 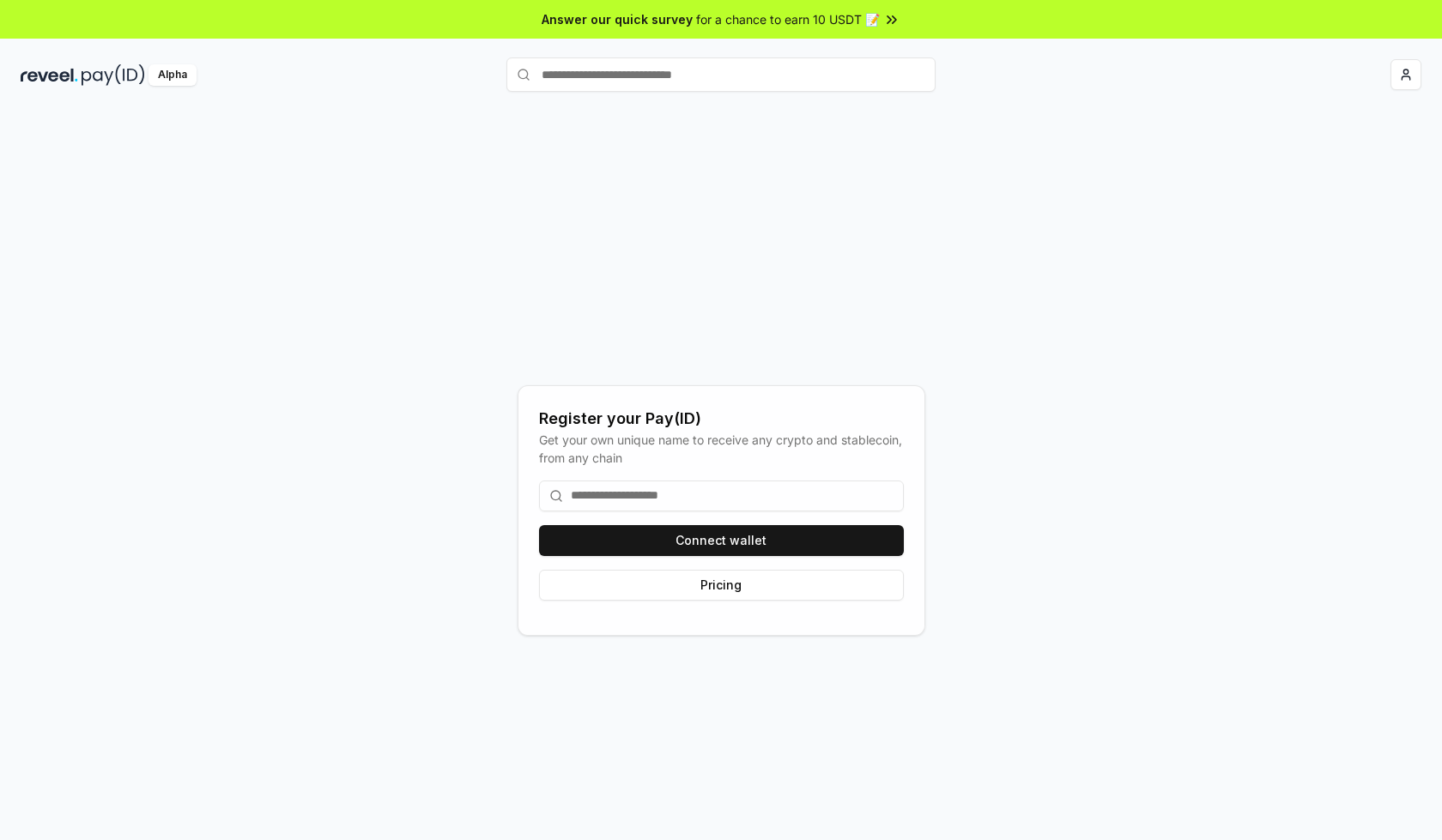 I want to click on span: Answer our quick survey, so click(x=617, y=19).